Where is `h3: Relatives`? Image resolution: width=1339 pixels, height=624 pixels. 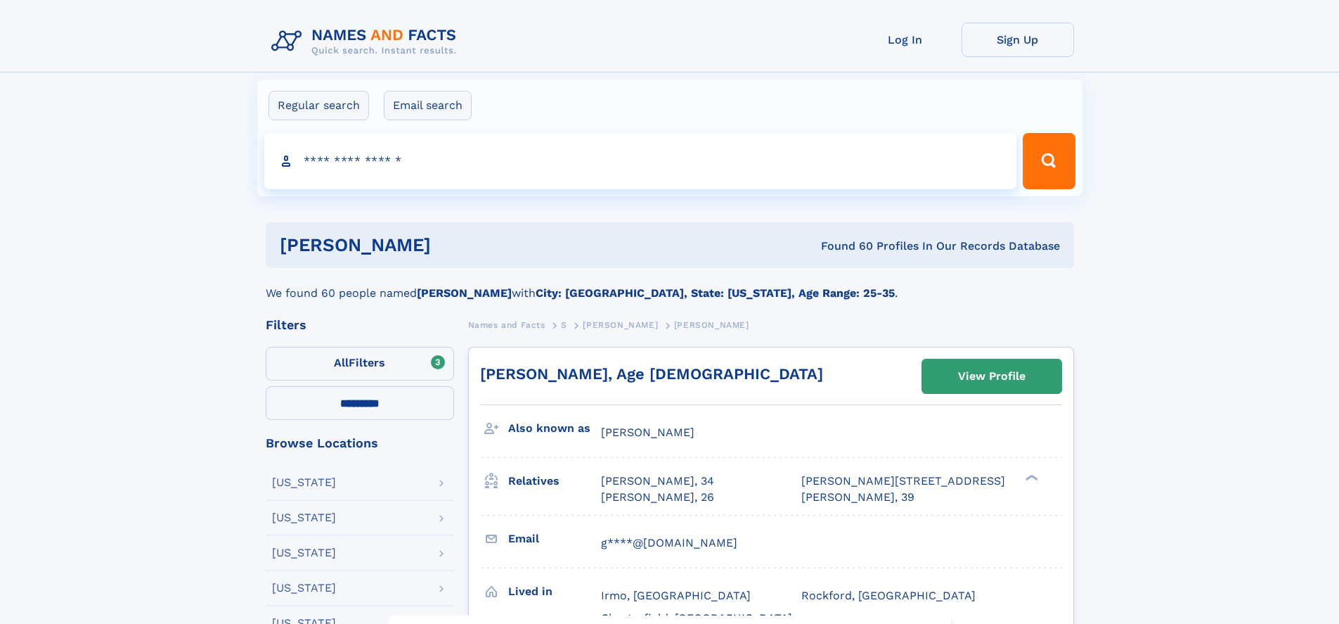 h3: Relatives is located at coordinates (555, 481).